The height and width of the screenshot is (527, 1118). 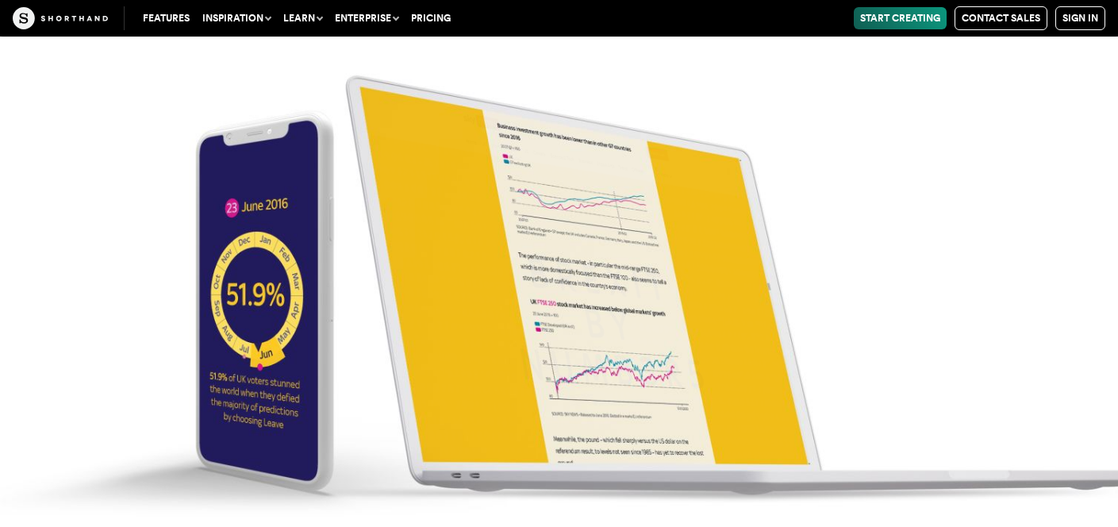 I want to click on a: Contact Sales, so click(x=1001, y=18).